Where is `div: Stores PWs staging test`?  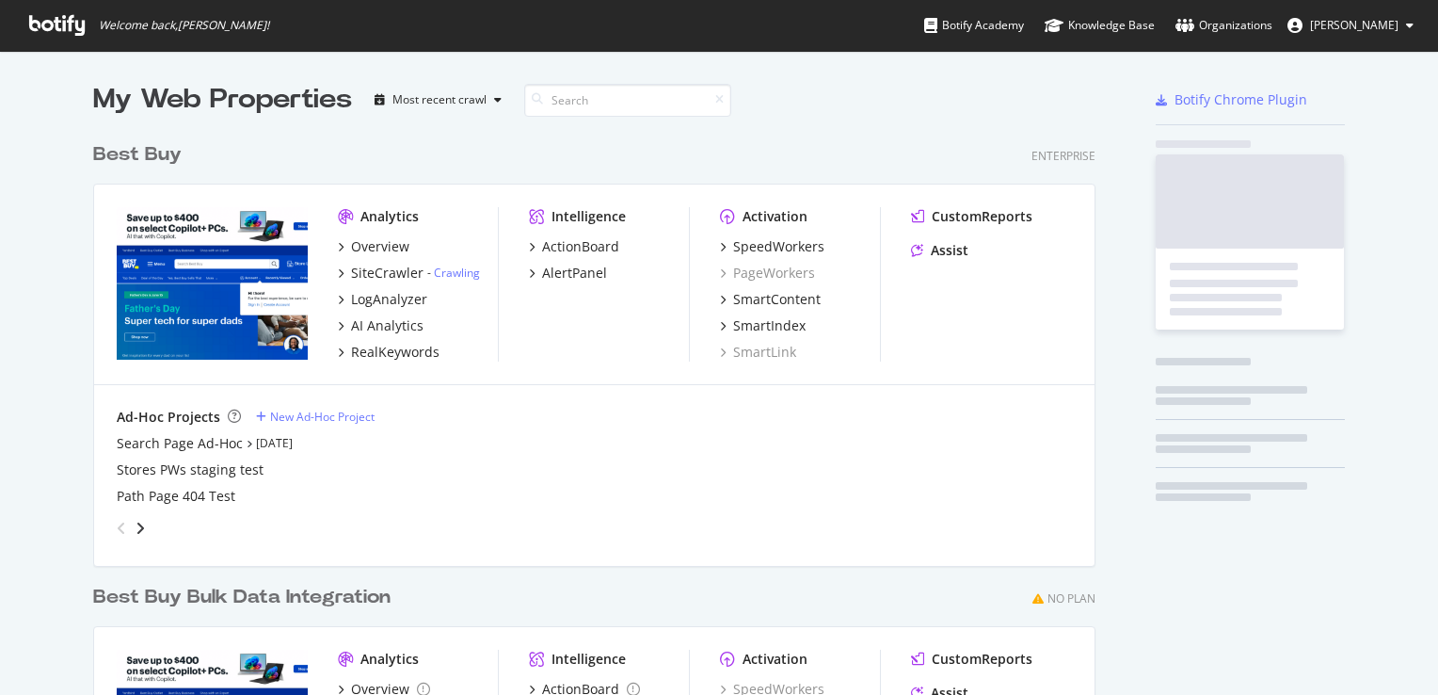 div: Stores PWs staging test is located at coordinates (190, 470).